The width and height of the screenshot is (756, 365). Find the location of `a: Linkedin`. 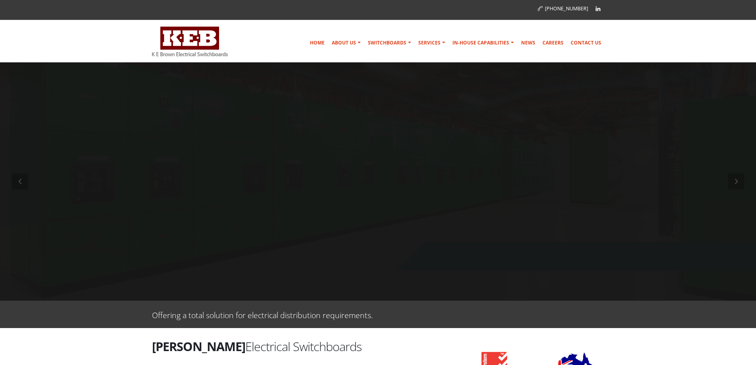

a: Linkedin is located at coordinates (598, 9).